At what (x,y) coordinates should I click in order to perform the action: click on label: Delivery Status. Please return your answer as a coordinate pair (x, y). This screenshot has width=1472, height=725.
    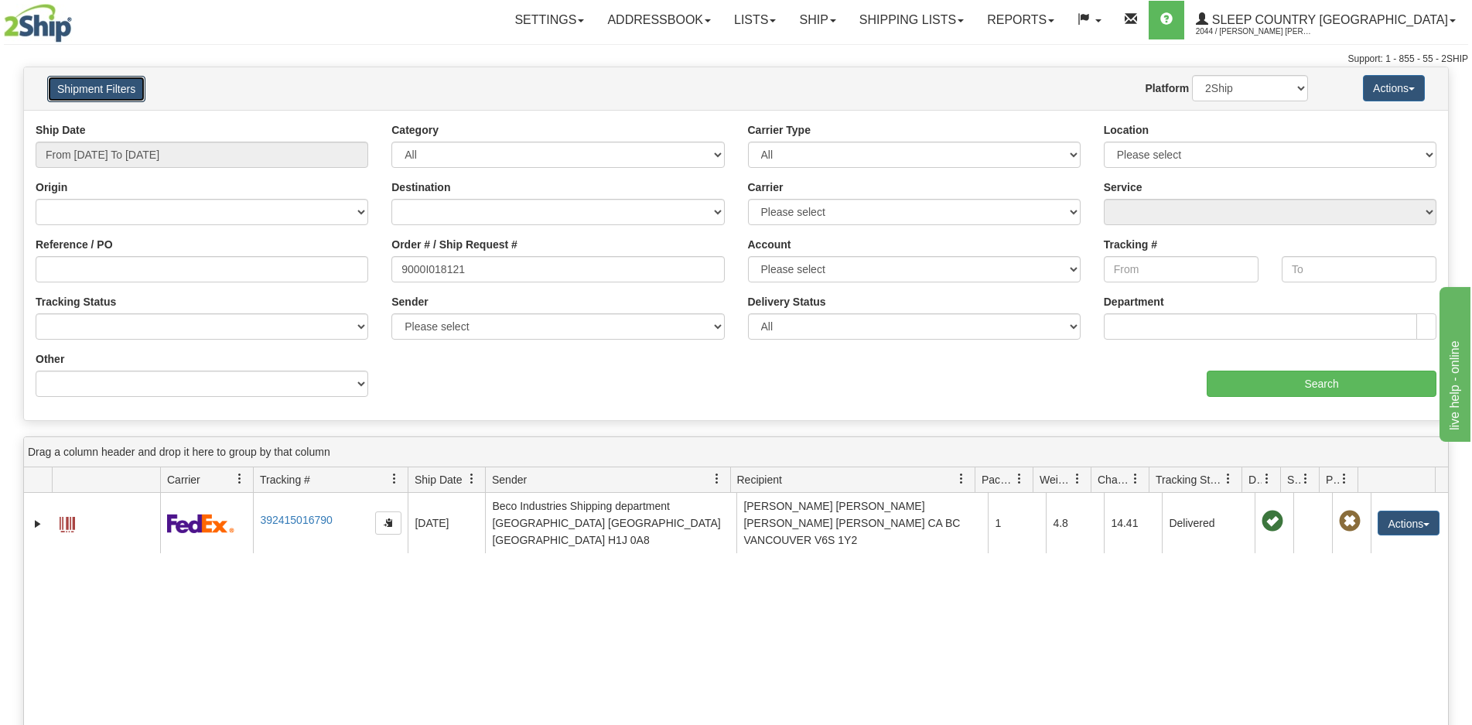
    Looking at the image, I should click on (787, 302).